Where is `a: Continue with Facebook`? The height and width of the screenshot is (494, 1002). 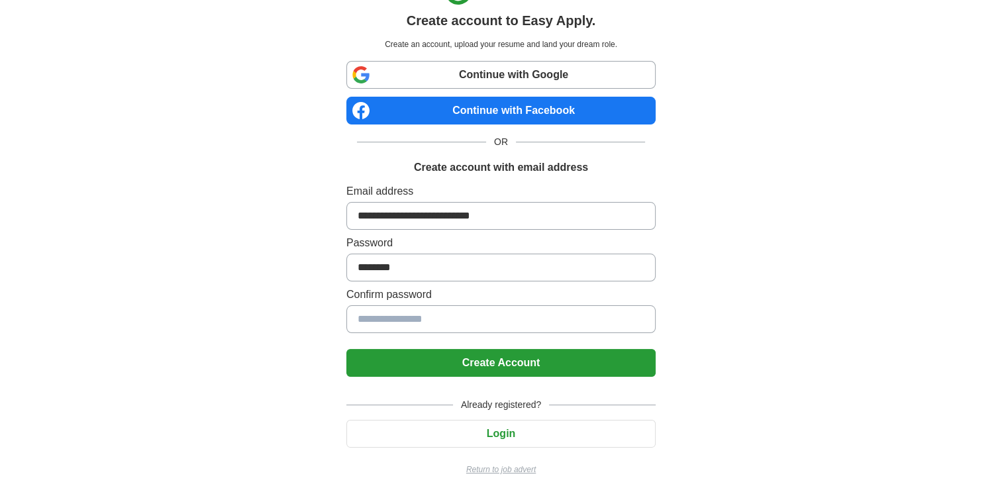
a: Continue with Facebook is located at coordinates (500, 111).